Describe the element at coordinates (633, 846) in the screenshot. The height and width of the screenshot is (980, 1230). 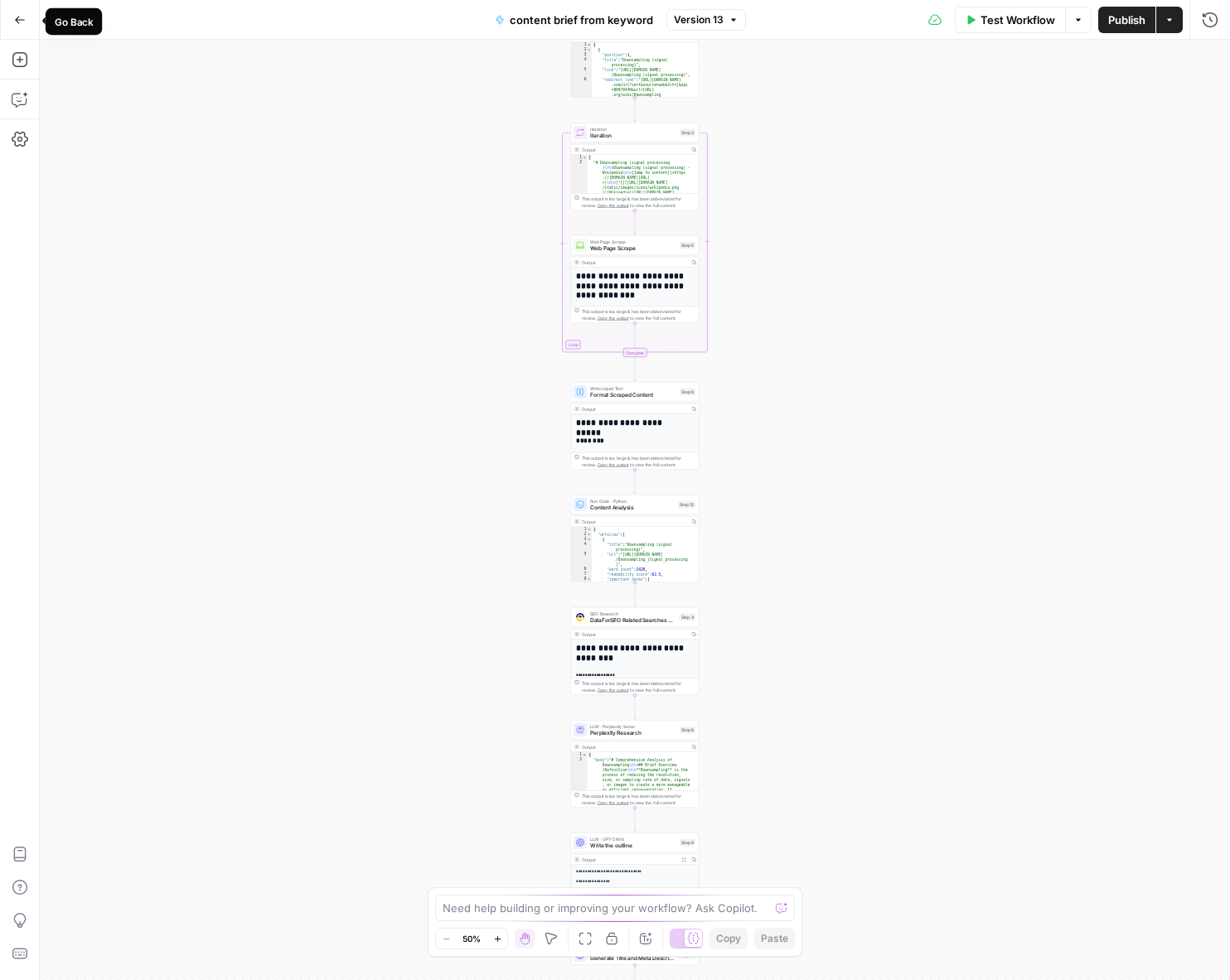
I see `span: Write the outline` at that location.